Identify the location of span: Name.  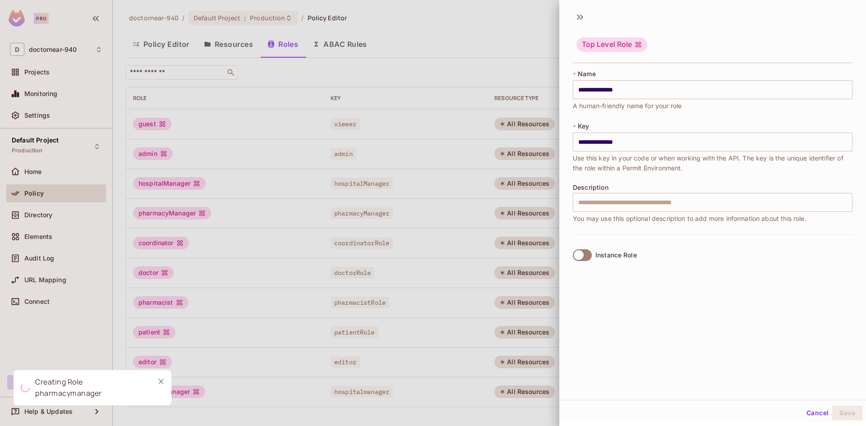
(587, 74).